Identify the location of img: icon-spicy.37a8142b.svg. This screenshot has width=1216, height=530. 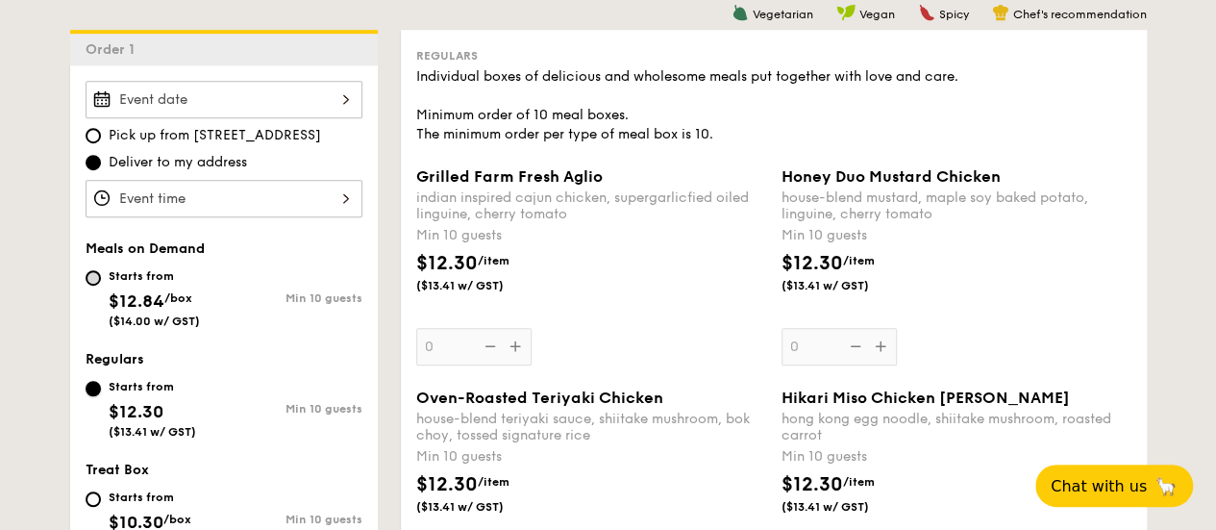
(927, 12).